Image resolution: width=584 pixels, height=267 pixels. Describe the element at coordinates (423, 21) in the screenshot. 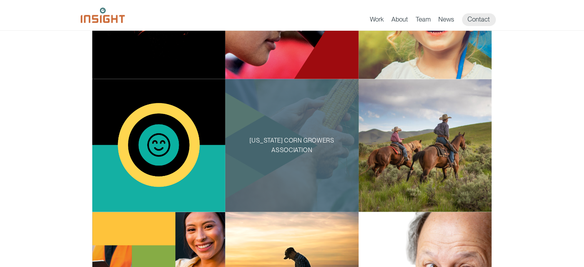

I see `a: Team` at that location.